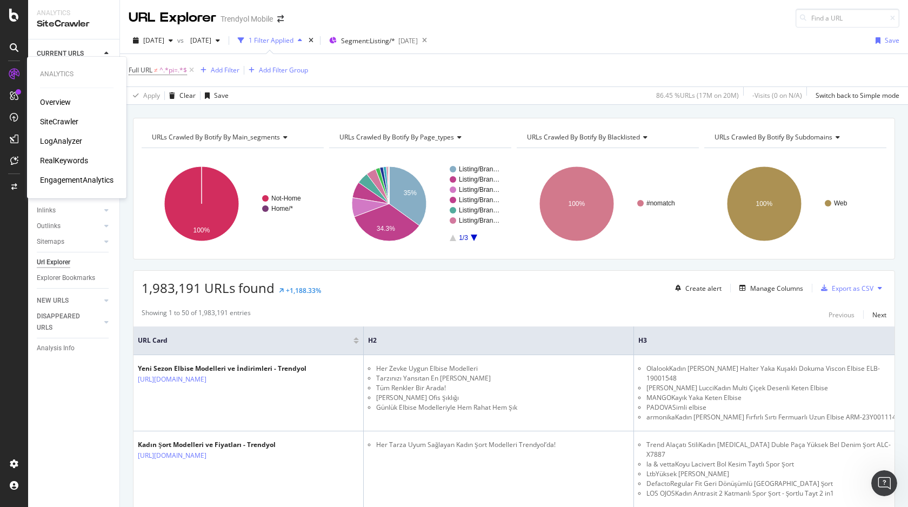 The width and height of the screenshot is (908, 507). I want to click on div: Apply, so click(151, 95).